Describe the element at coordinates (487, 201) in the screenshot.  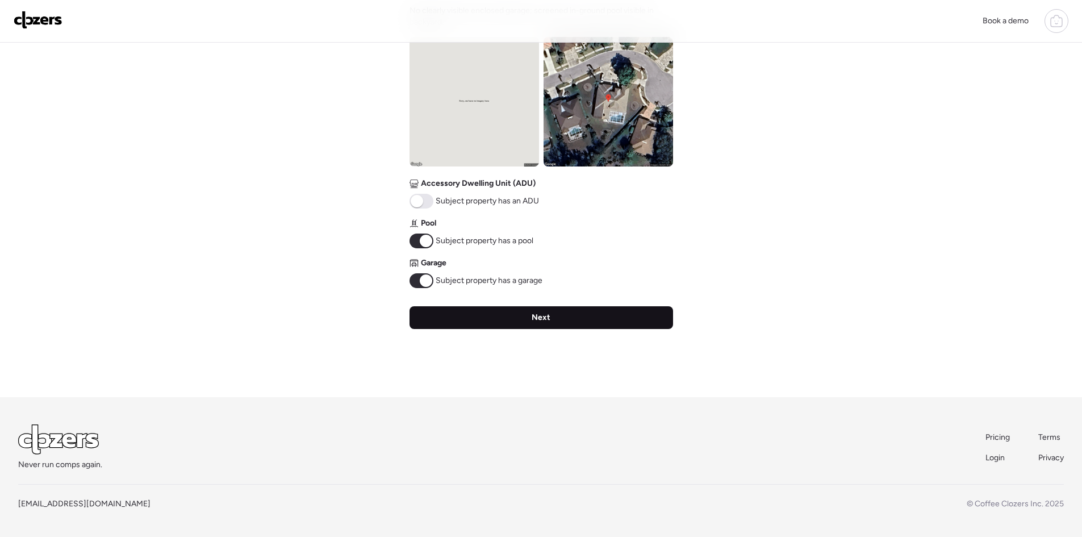
I see `span: Subject property has an ADU` at that location.